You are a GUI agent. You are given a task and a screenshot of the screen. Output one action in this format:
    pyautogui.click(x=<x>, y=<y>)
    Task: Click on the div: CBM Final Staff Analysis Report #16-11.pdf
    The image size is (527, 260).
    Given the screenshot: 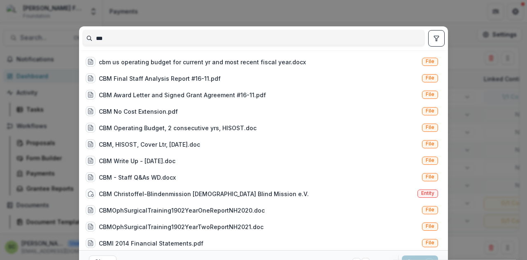 What is the action you would take?
    pyautogui.click(x=160, y=78)
    